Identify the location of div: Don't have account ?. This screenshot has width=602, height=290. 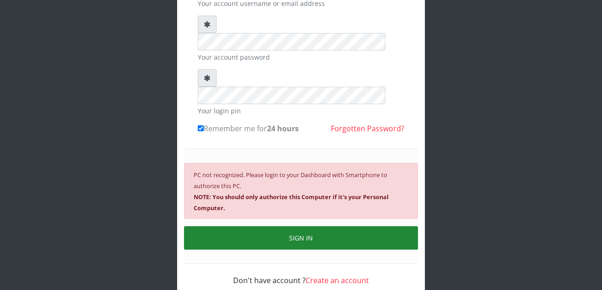
(301, 275).